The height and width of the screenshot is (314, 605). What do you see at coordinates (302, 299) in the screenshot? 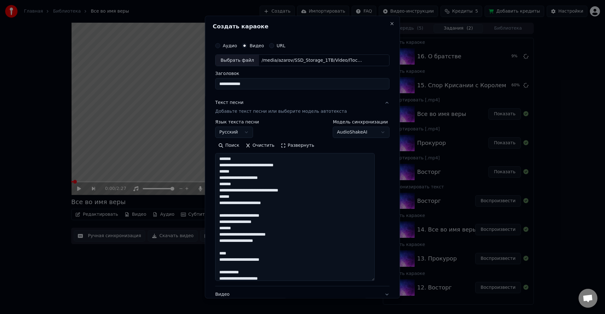
I see `button: ВидеоНастройте видео караоке: используйте изображение, видео или цвет` at bounding box center [302, 299].